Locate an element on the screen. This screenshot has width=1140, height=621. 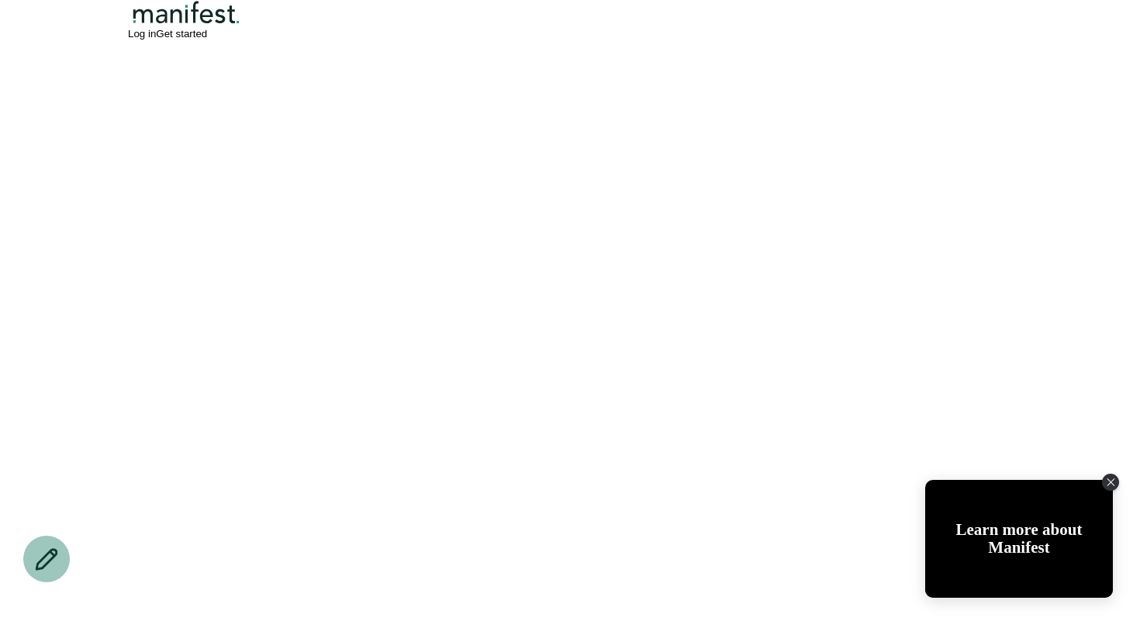
div: Tolstoy bubble widget is located at coordinates (1019, 539).